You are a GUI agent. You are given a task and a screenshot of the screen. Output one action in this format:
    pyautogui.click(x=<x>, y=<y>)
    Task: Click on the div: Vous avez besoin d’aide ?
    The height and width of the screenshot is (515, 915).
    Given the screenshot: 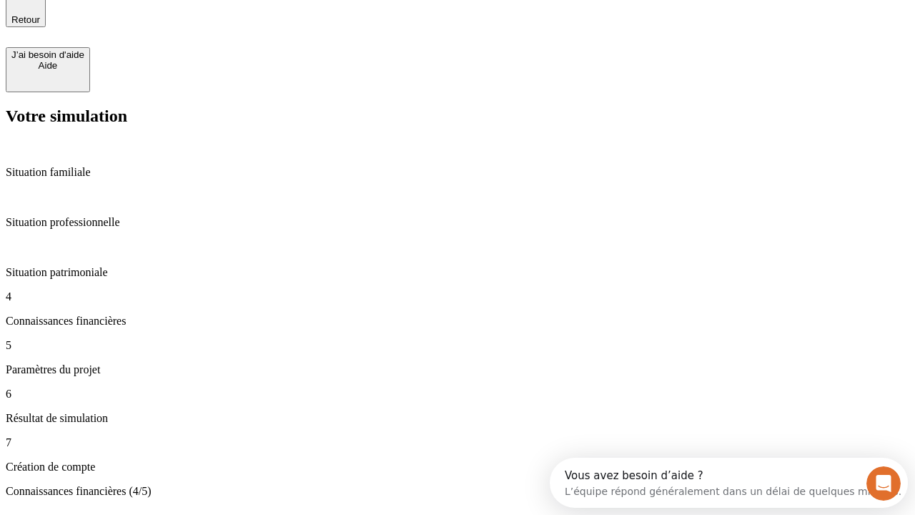 What is the action you would take?
    pyautogui.click(x=183, y=18)
    